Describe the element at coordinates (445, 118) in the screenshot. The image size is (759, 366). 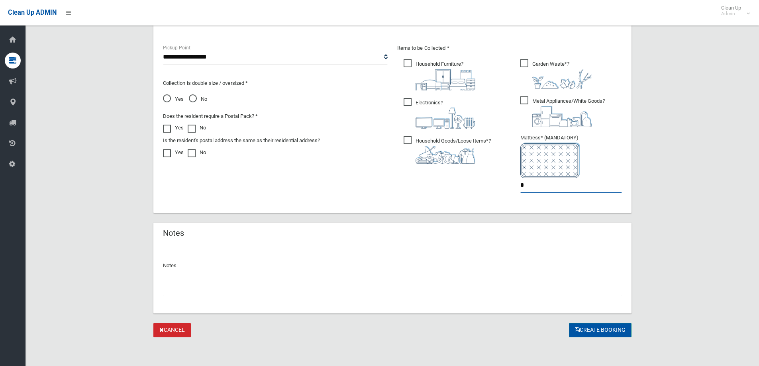
I see `img: 394712a680b73dbc3d2a6a3a7ffe5a07.png` at that location.